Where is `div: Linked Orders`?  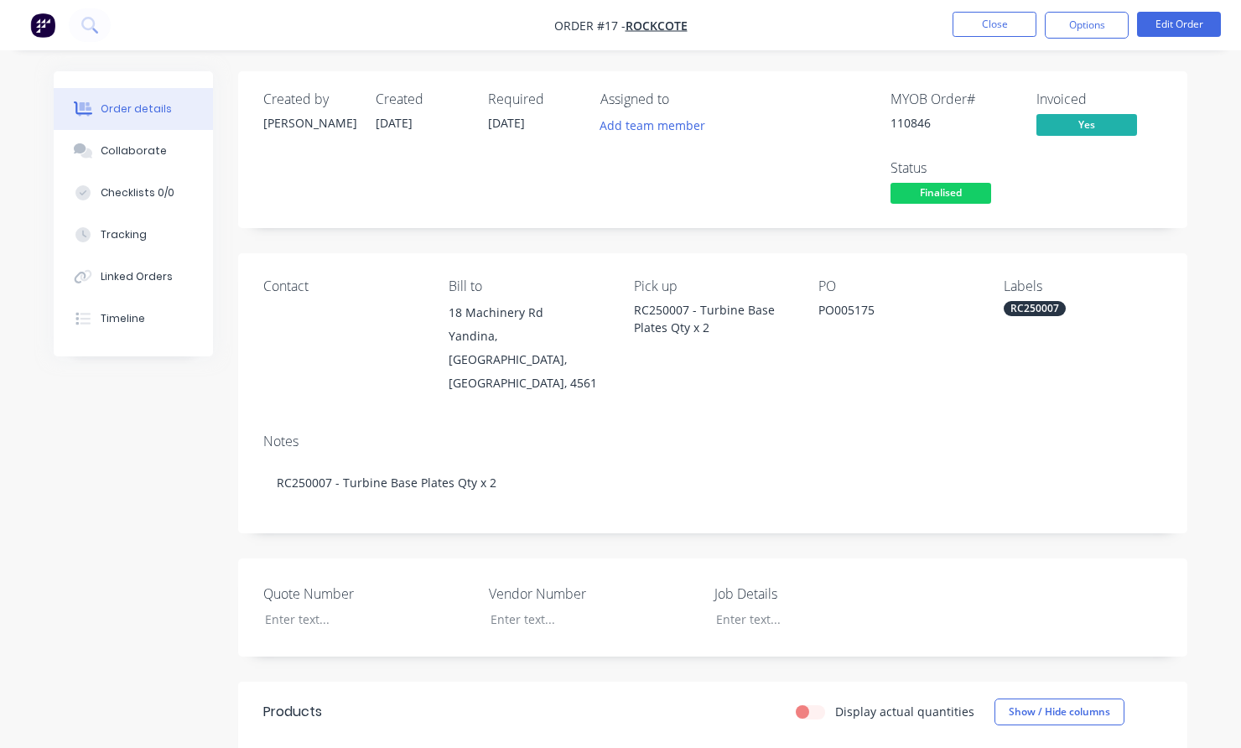
div: Linked Orders is located at coordinates (137, 277).